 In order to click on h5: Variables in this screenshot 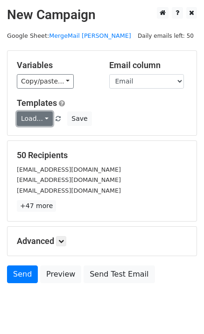, I will do `click(56, 65)`.